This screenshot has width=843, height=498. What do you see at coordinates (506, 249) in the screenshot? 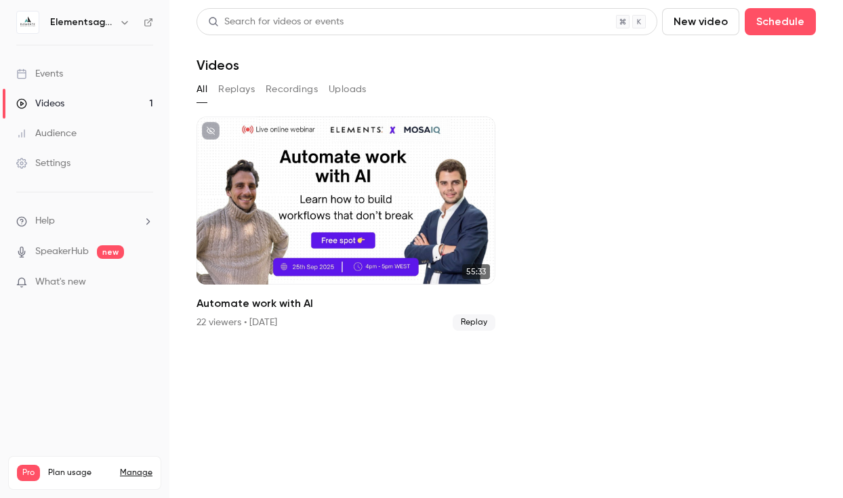
I see `section: Videos` at bounding box center [506, 249].